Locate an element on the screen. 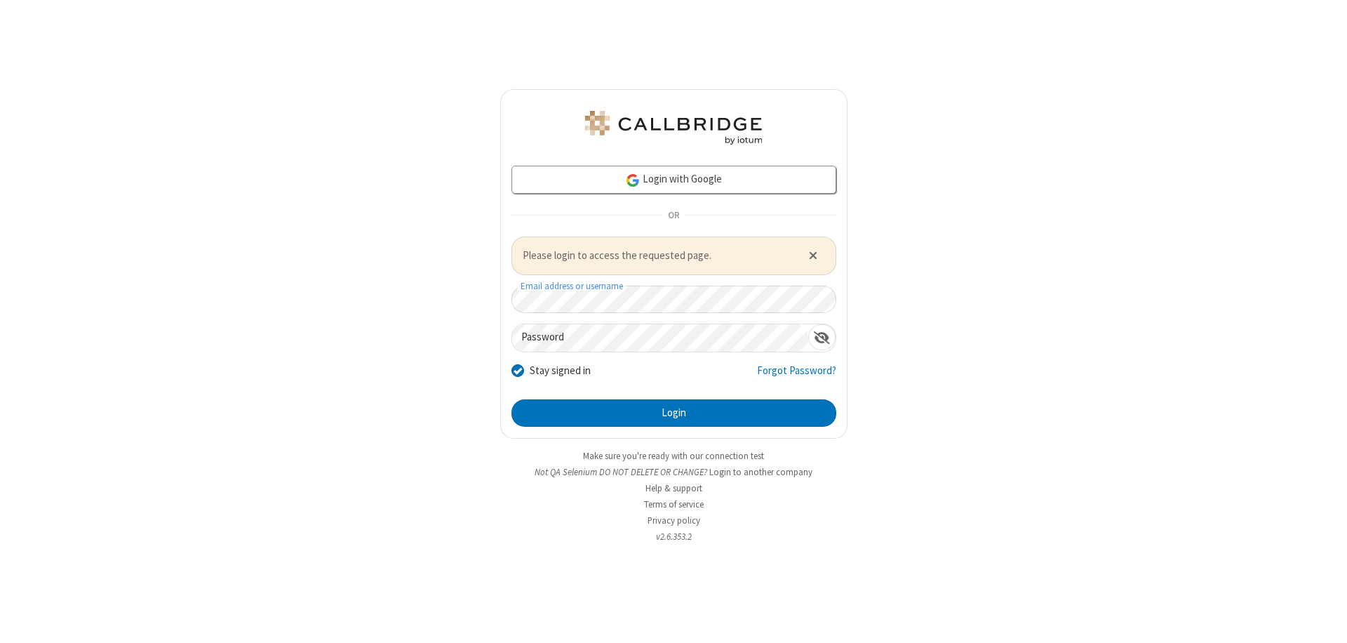 This screenshot has width=1347, height=643. a: Privacy policy is located at coordinates (674, 520).